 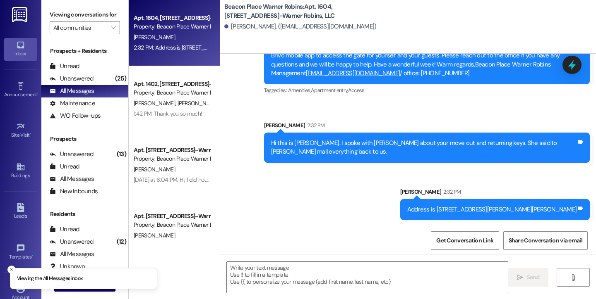 I want to click on div: (25), so click(x=120, y=79).